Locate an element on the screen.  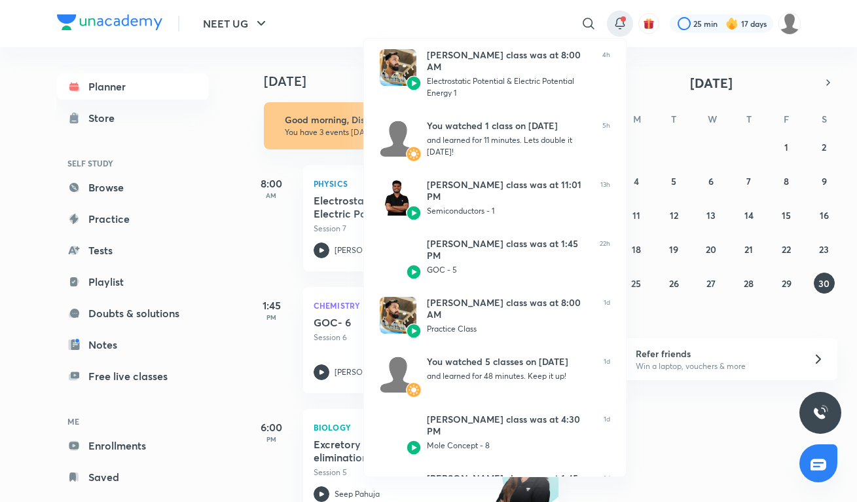
span: 4h is located at coordinates (606, 74).